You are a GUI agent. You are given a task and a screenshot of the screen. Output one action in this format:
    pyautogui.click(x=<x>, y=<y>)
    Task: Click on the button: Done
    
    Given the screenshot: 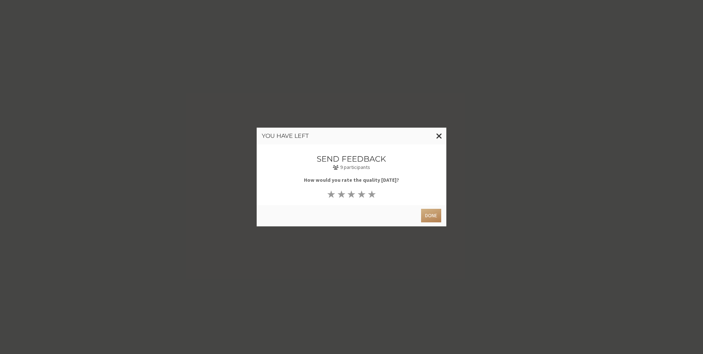 What is the action you would take?
    pyautogui.click(x=431, y=216)
    